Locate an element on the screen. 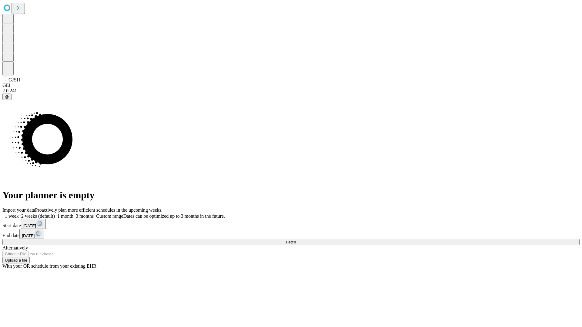 The image size is (582, 327). span: Import your data is located at coordinates (19, 210).